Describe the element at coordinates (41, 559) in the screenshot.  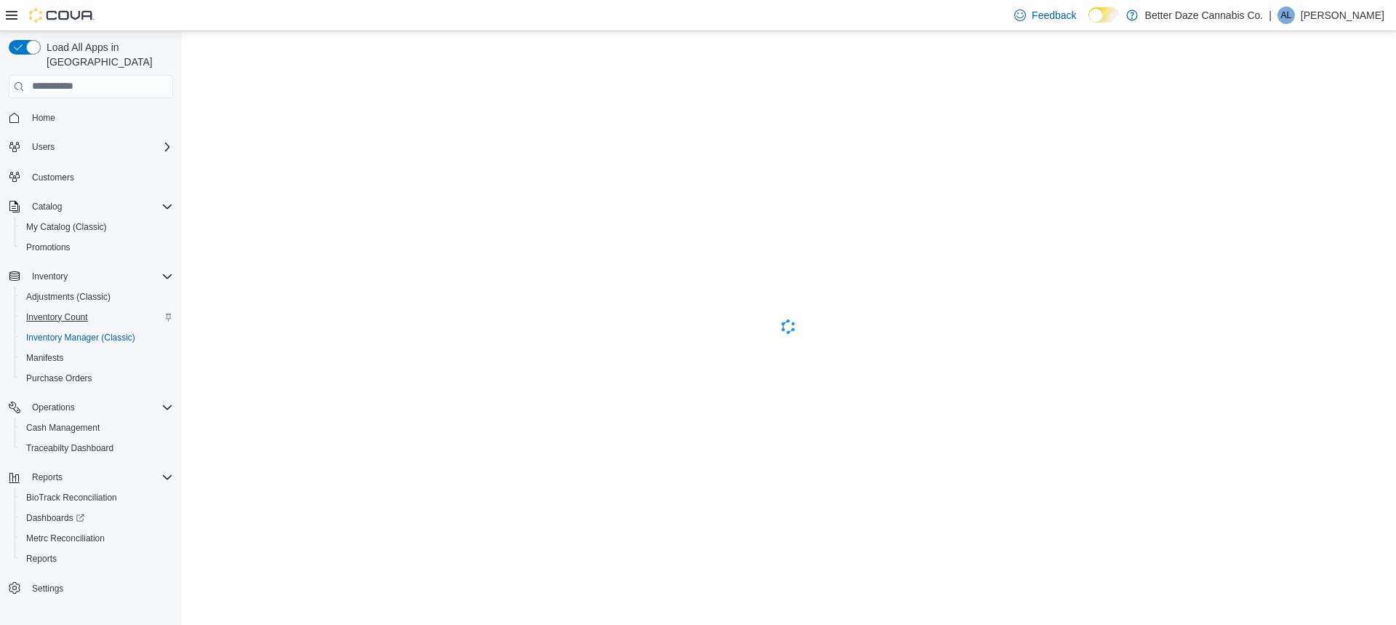
I see `a: Reports` at that location.